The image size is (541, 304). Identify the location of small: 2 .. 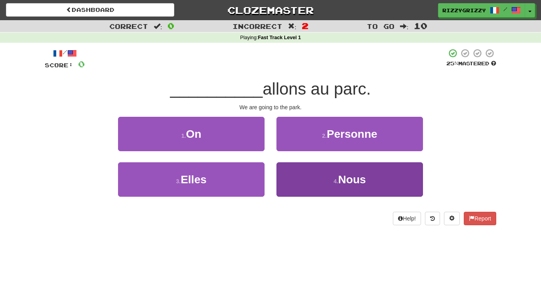
(324, 136).